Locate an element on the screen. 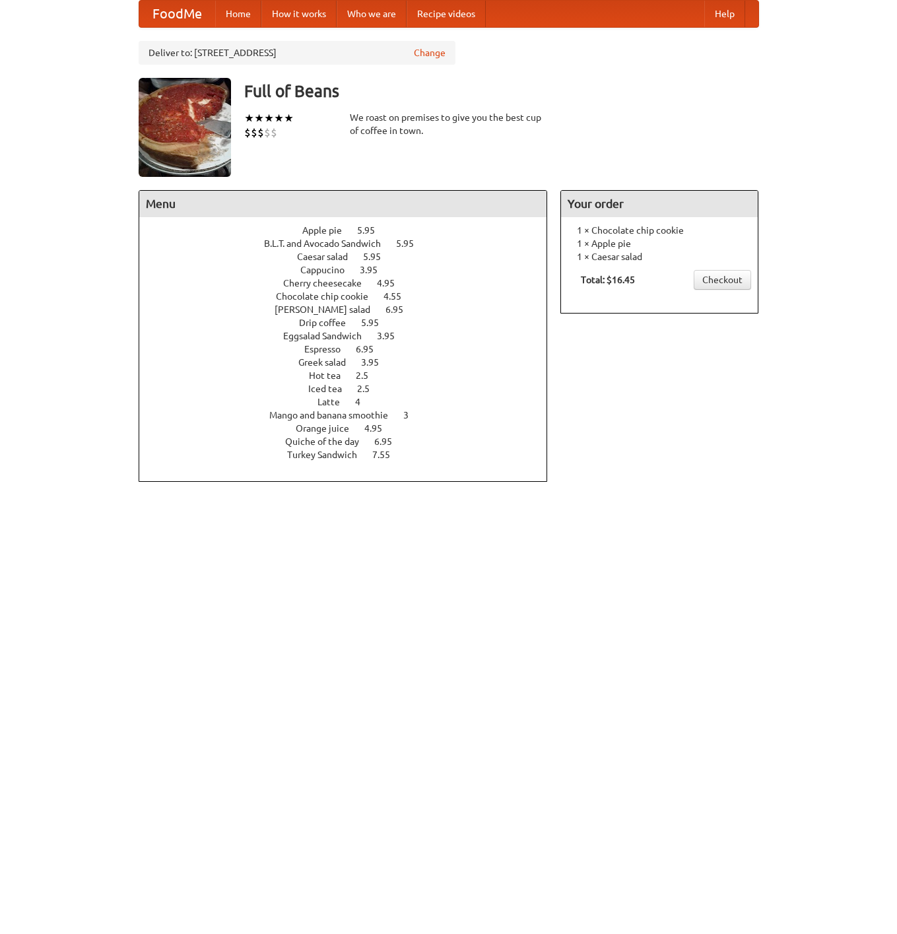 Image resolution: width=897 pixels, height=934 pixels. h4: Menu is located at coordinates (343, 204).